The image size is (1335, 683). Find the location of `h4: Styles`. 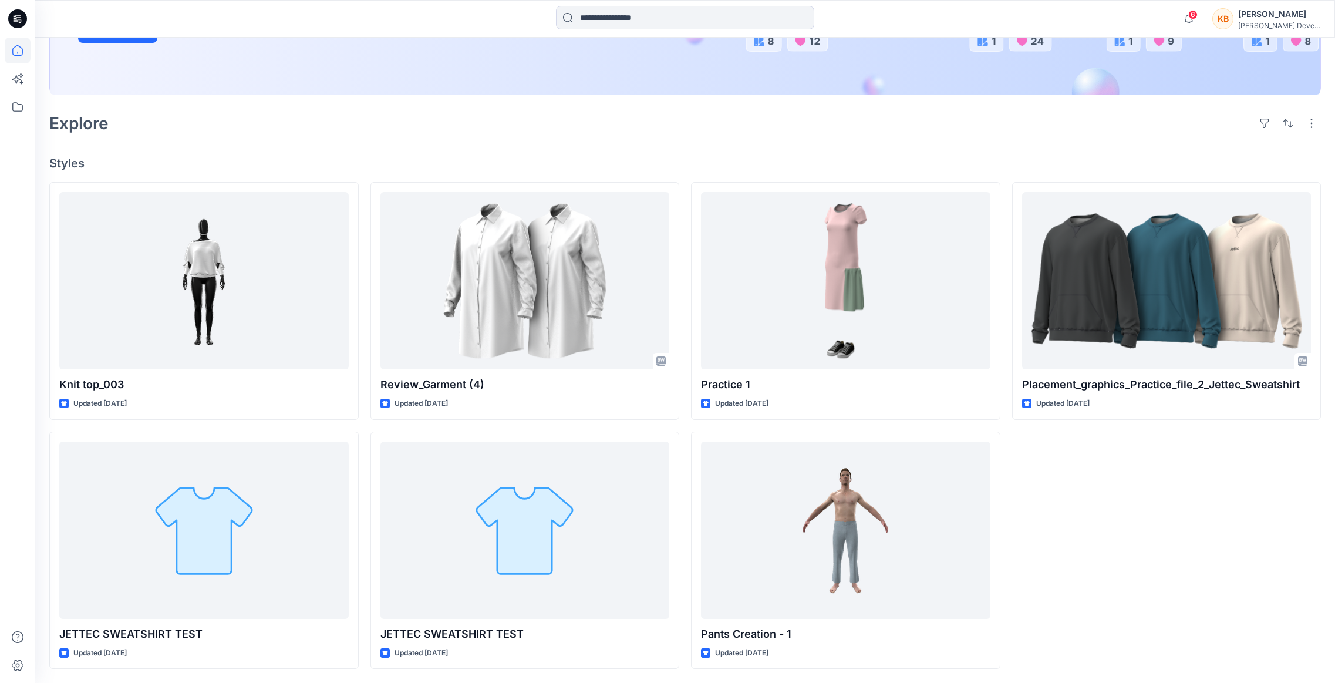

h4: Styles is located at coordinates (685, 163).